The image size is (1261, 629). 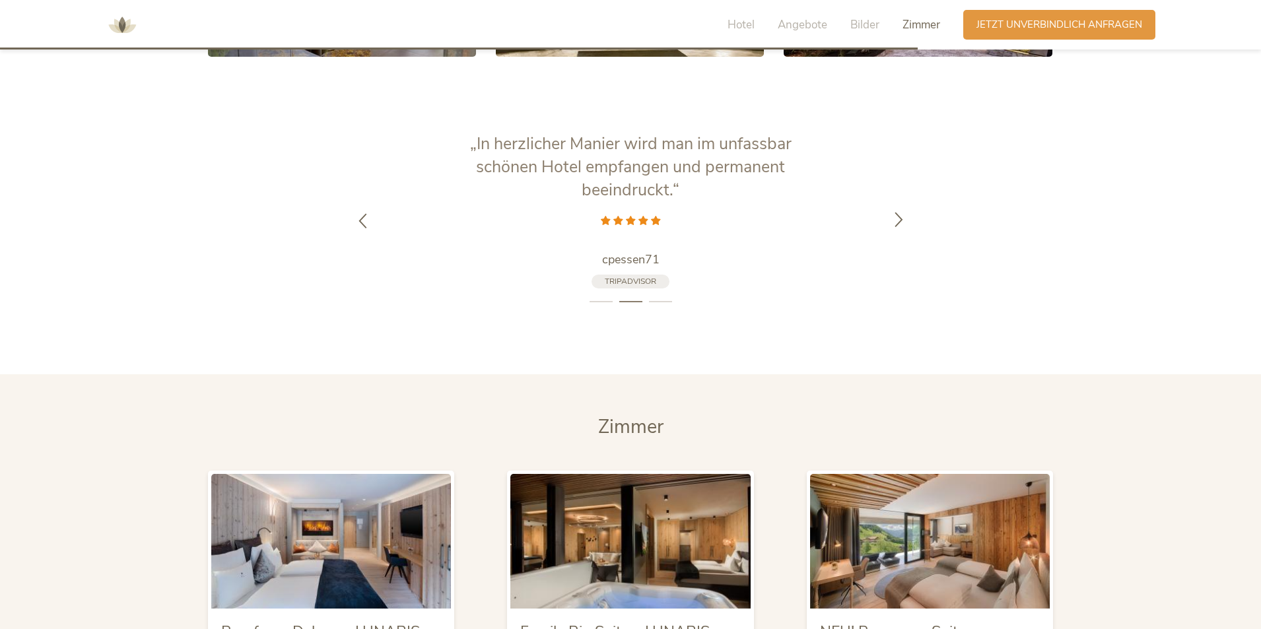 What do you see at coordinates (631, 260) in the screenshot?
I see `a: cpessen71` at bounding box center [631, 260].